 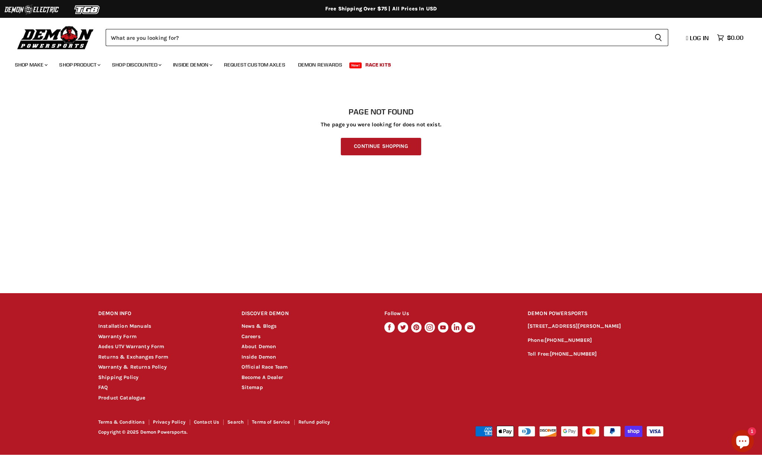 What do you see at coordinates (377, 38) in the screenshot?
I see `input: Search` at bounding box center [377, 38].